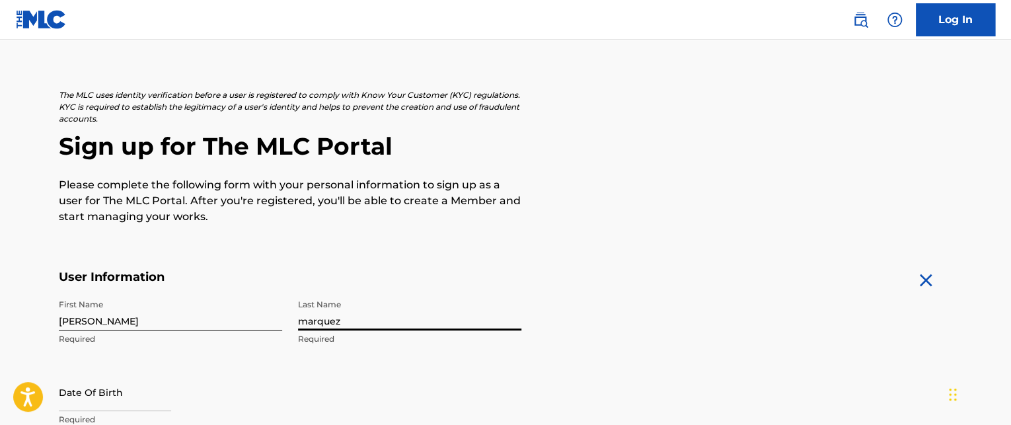 This screenshot has height=425, width=1011. What do you see at coordinates (41, 19) in the screenshot?
I see `img: MLC Logo` at bounding box center [41, 19].